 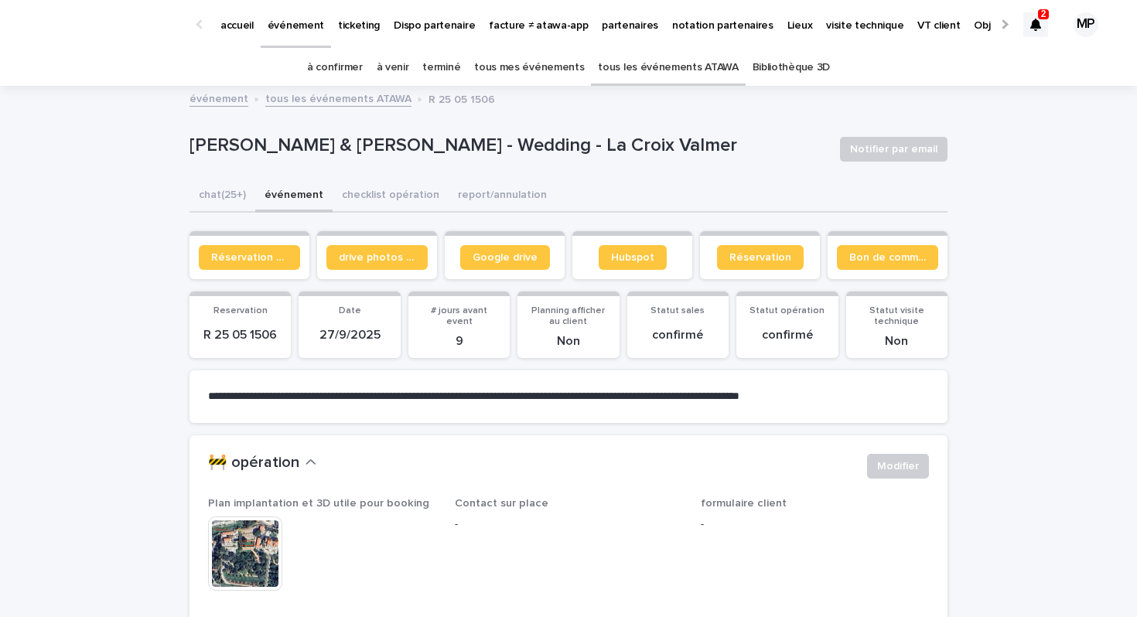 I want to click on button: chat (25+), so click(x=222, y=196).